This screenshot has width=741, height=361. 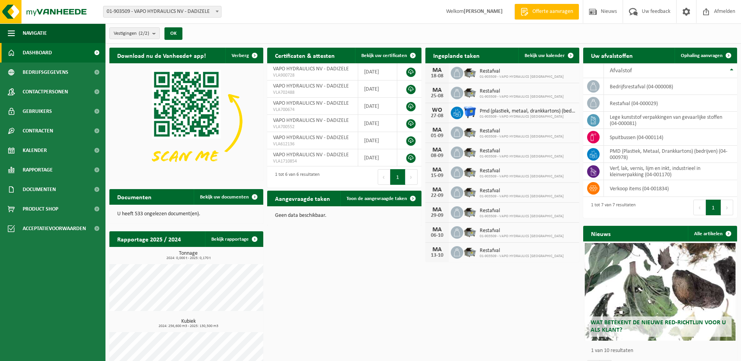 I want to click on span: Pmd (plastiek, metaal, drankkartons) (bedrijven), so click(x=527, y=111).